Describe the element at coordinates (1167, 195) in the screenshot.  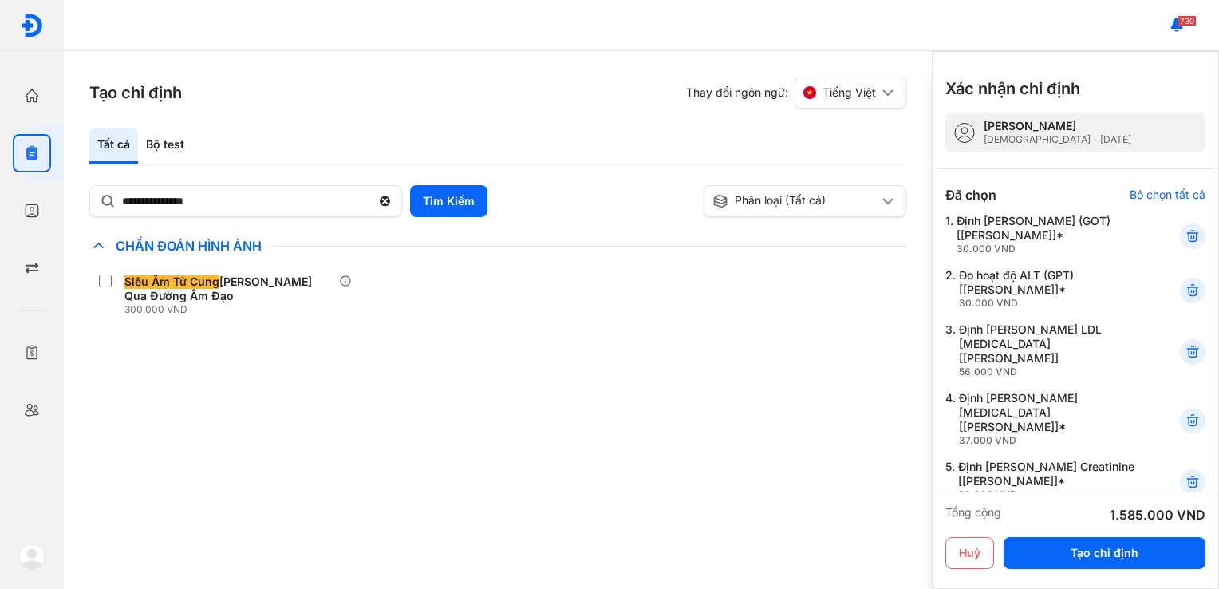
I see `div: Bỏ chọn tất cả` at that location.